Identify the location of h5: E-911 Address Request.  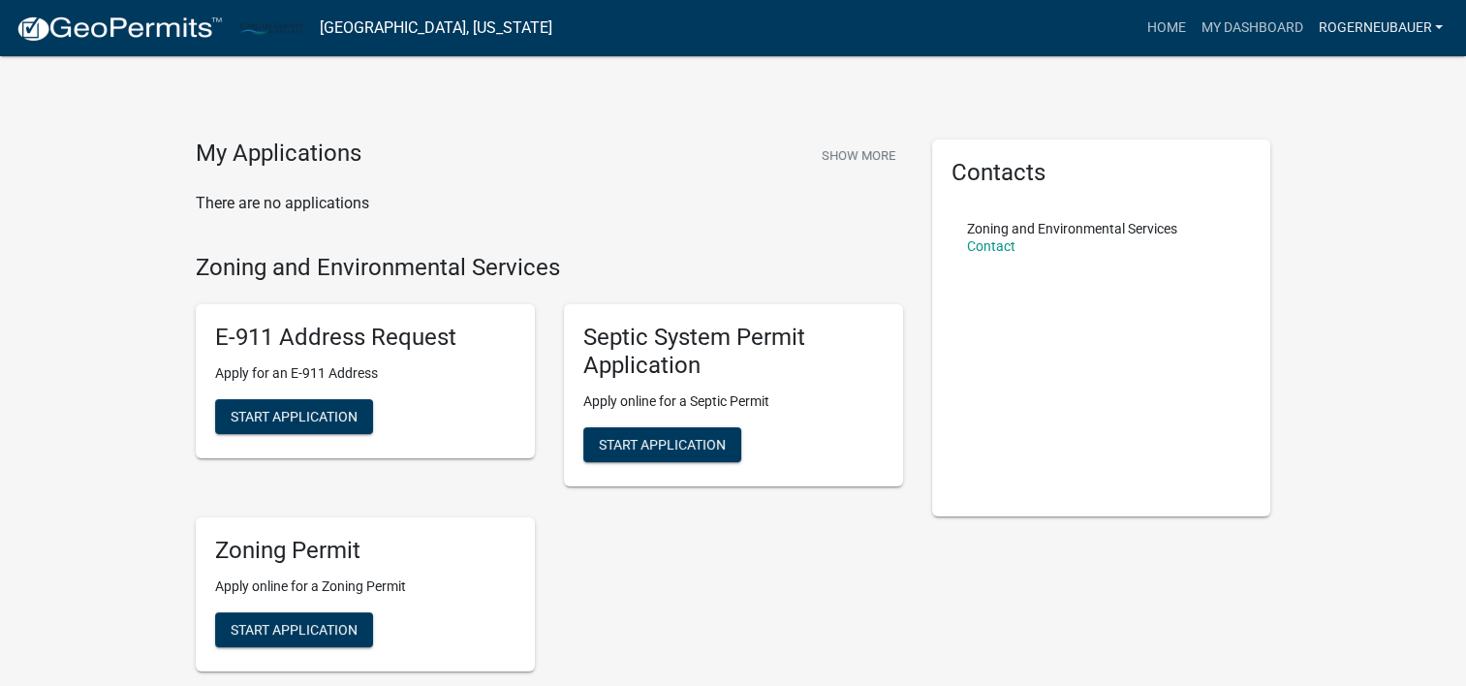
(365, 337).